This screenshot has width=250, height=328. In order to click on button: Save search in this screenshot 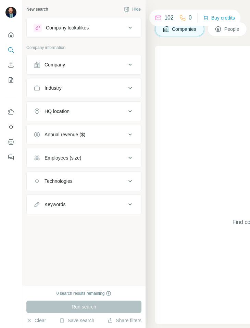, I will do `click(77, 320)`.